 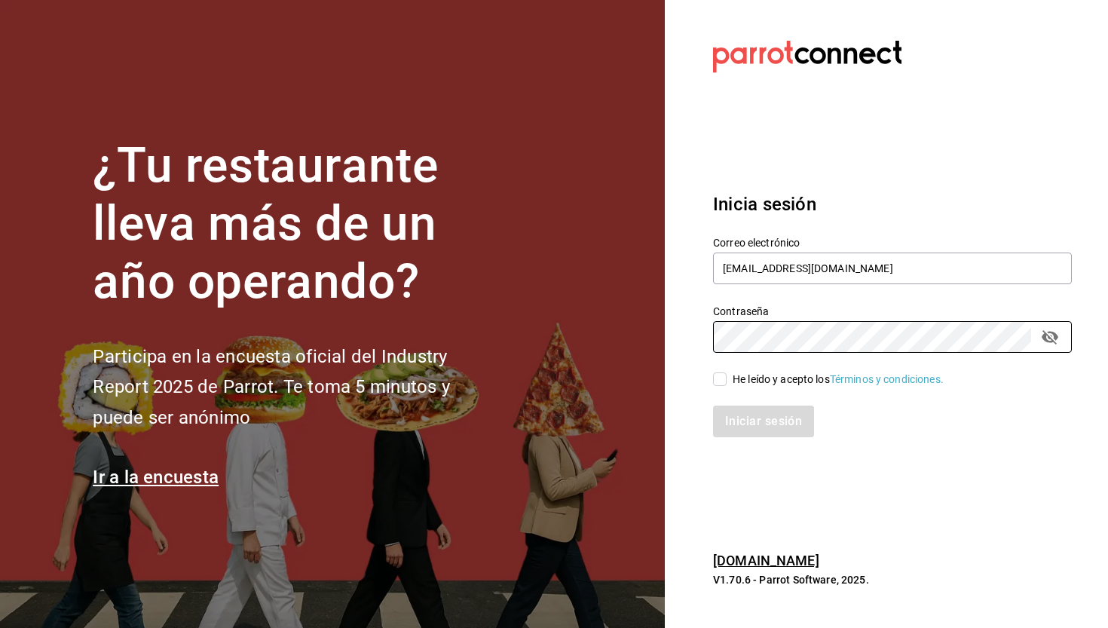 What do you see at coordinates (838, 379) in the screenshot?
I see `div: He leído y acepto los` at bounding box center [838, 379].